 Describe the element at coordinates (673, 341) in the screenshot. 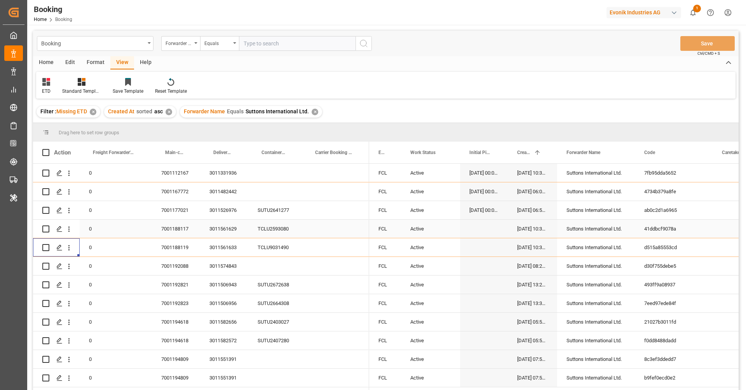

I see `div: f0dd8488dadd` at that location.